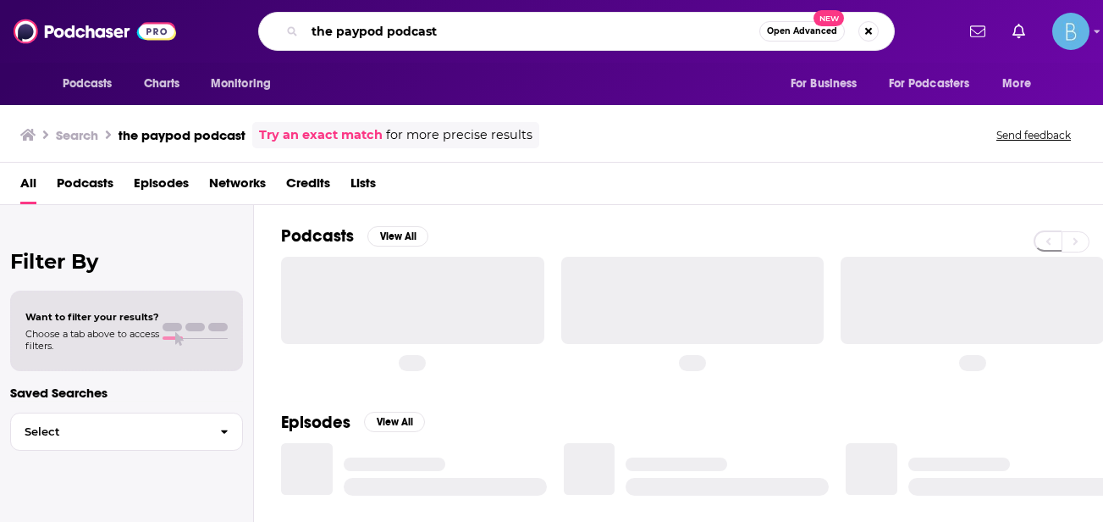 The width and height of the screenshot is (1103, 522). Describe the element at coordinates (237, 186) in the screenshot. I see `span: Networks` at that location.